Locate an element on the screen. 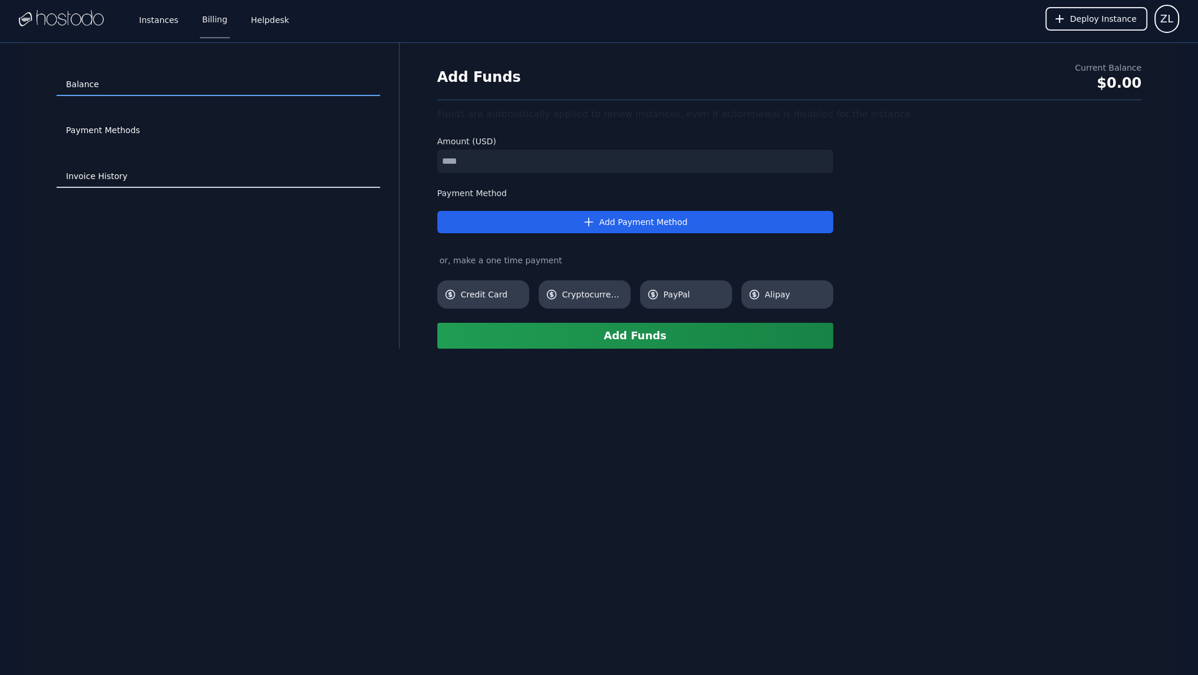 The width and height of the screenshot is (1198, 675). img: Logo is located at coordinates (61, 19).